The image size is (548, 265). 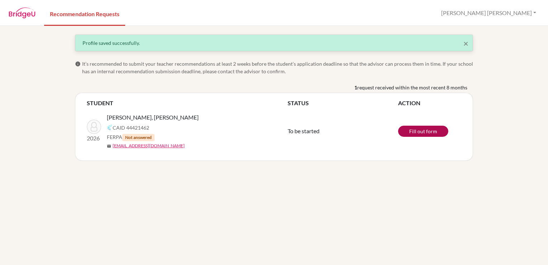 I want to click on span: info, so click(x=78, y=64).